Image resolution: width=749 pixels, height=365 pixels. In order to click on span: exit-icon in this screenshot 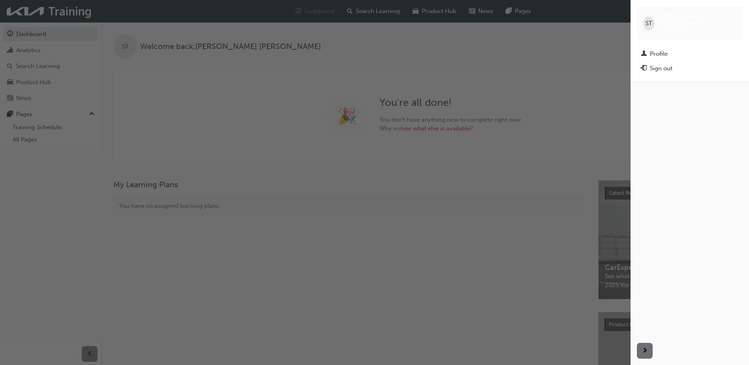, I will do `click(643, 69)`.